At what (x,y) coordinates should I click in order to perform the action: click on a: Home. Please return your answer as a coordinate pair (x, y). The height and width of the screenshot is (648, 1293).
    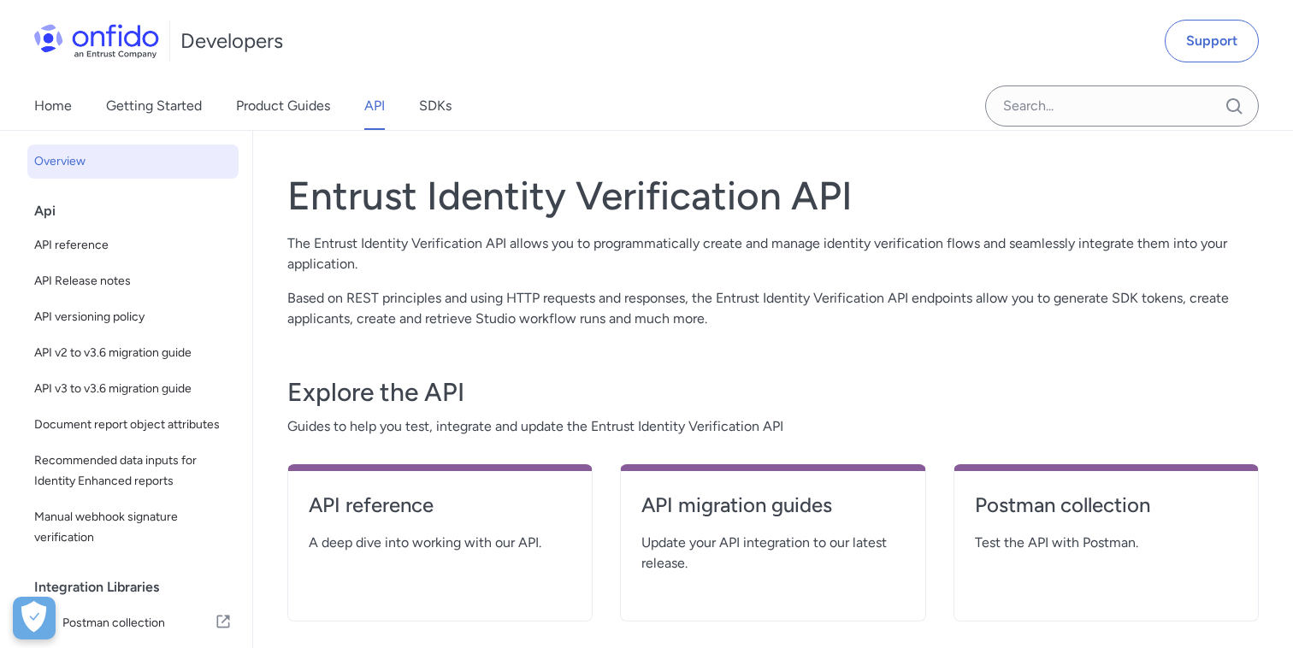
    Looking at the image, I should click on (53, 106).